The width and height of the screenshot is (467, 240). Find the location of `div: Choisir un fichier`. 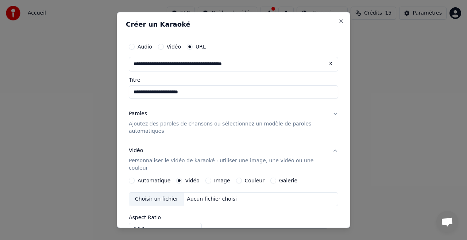

div: Choisir un fichier is located at coordinates (157, 199).